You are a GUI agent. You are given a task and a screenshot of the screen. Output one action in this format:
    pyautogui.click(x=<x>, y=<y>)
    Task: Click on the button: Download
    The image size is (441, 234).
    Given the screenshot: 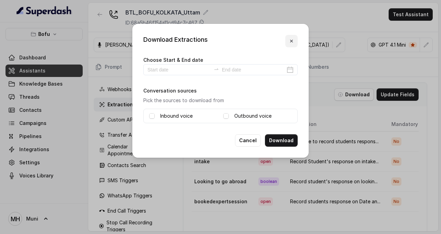 What is the action you would take?
    pyautogui.click(x=281, y=140)
    